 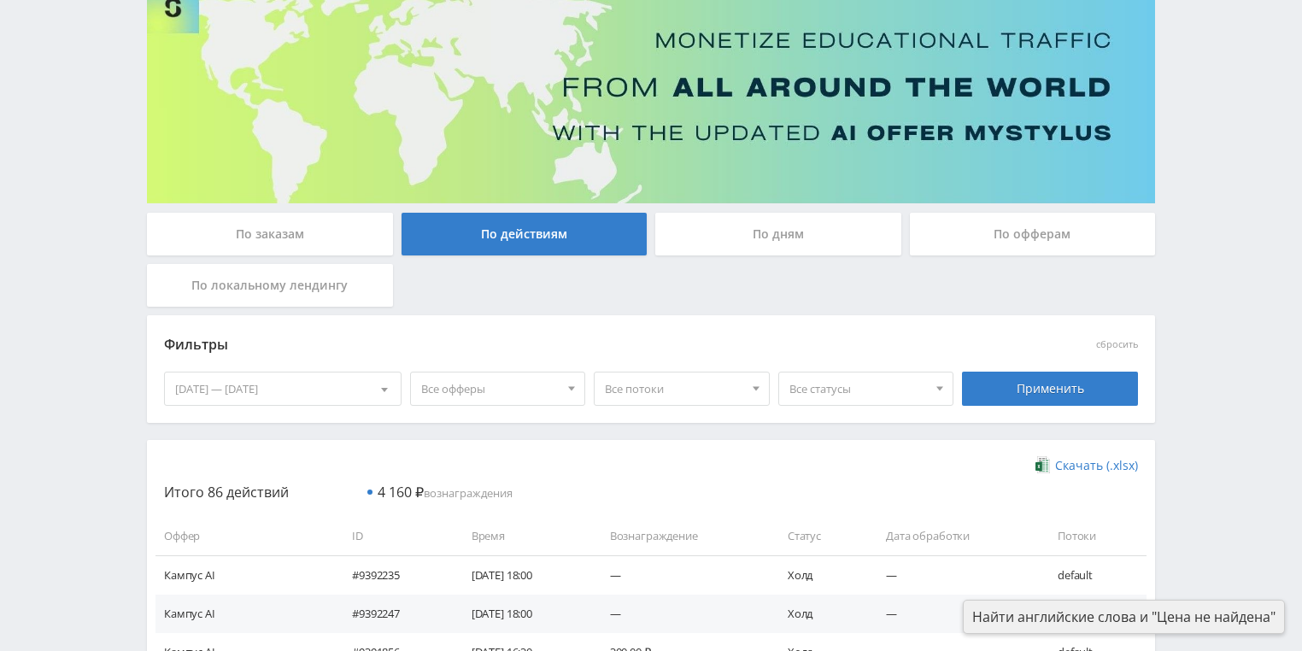 What do you see at coordinates (226, 492) in the screenshot?
I see `span: Итого 86 действий` at bounding box center [226, 492].